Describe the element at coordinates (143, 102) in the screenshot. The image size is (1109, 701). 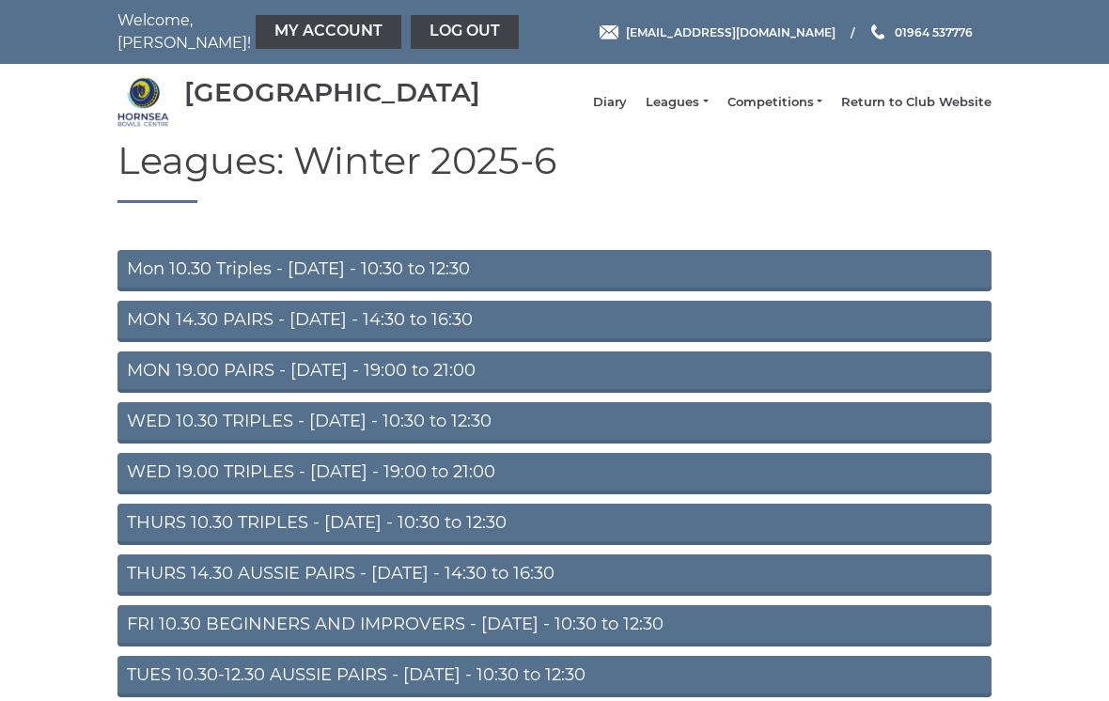
I see `img: Hornsea Bowls Centre` at that location.